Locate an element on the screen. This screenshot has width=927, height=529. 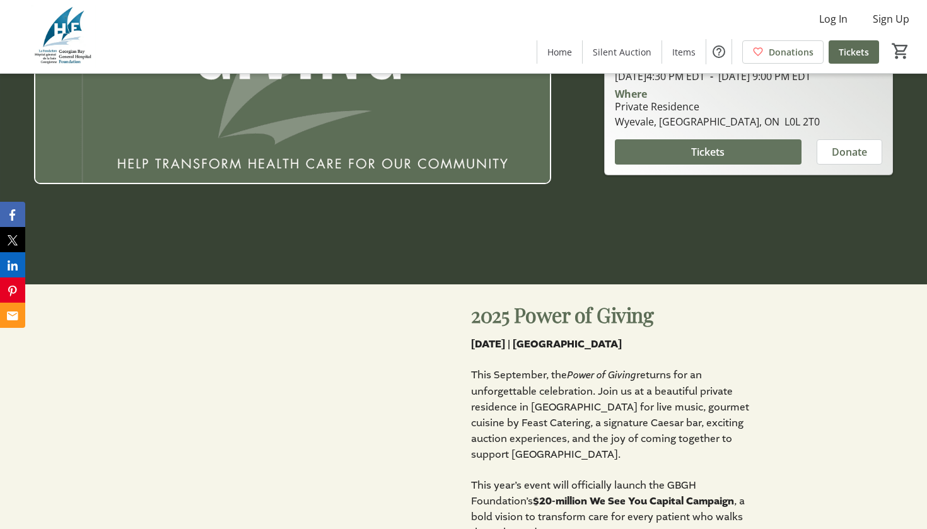
span: Sign Up is located at coordinates (891, 19).